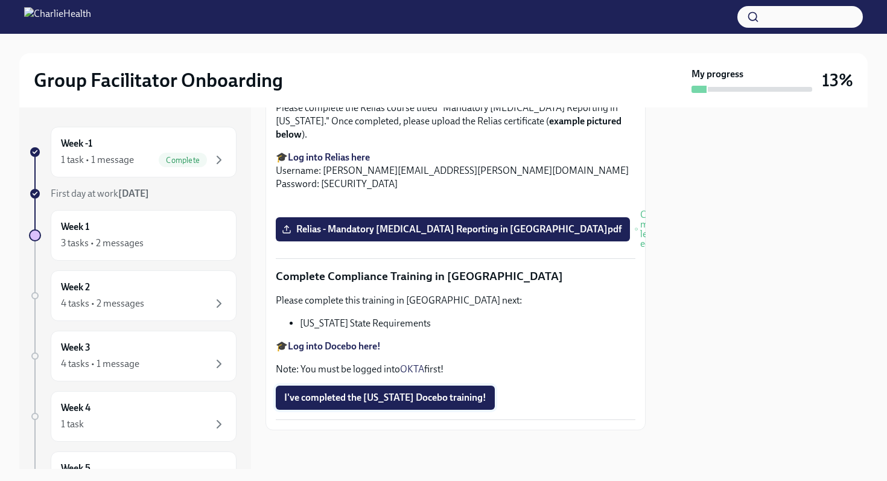 This screenshot has width=887, height=481. I want to click on a: Week 41 task, so click(133, 416).